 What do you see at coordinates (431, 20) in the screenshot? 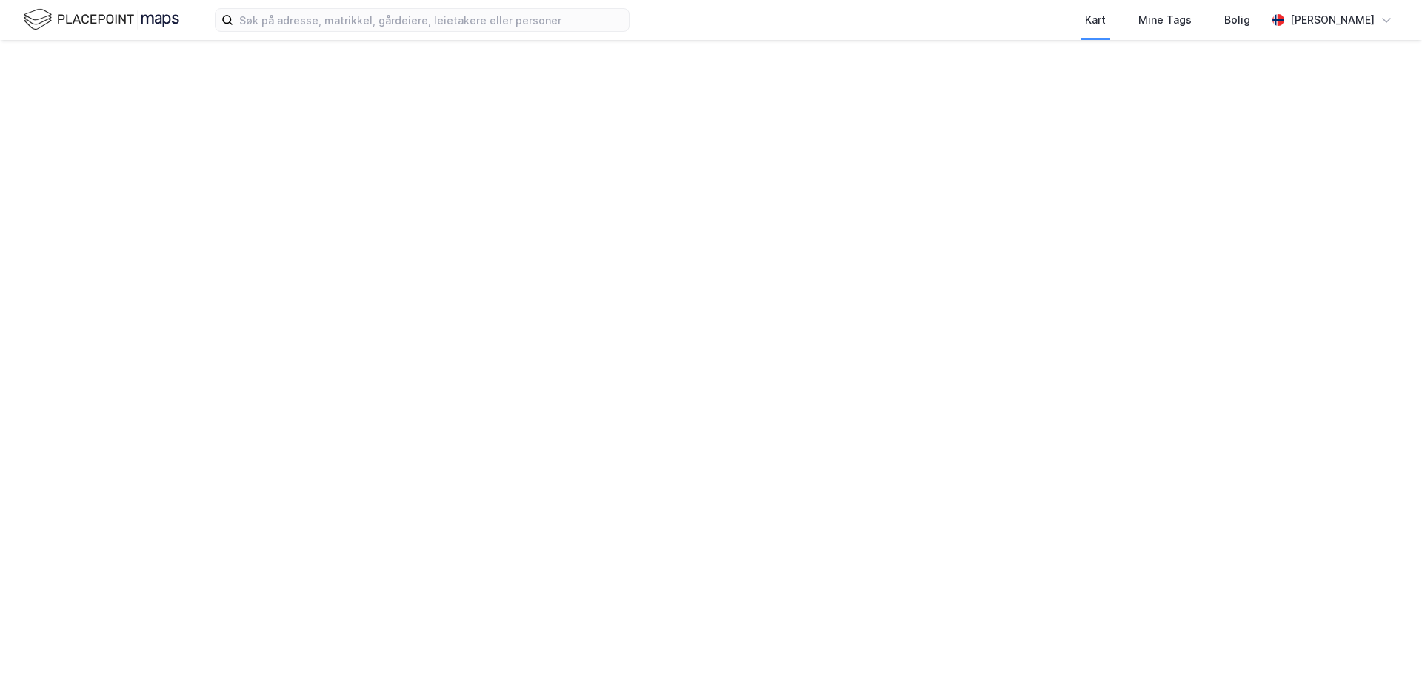
I see `input: Søk på adresse, matrikkel, gårdeiere, leietakere eller personer` at bounding box center [431, 20].